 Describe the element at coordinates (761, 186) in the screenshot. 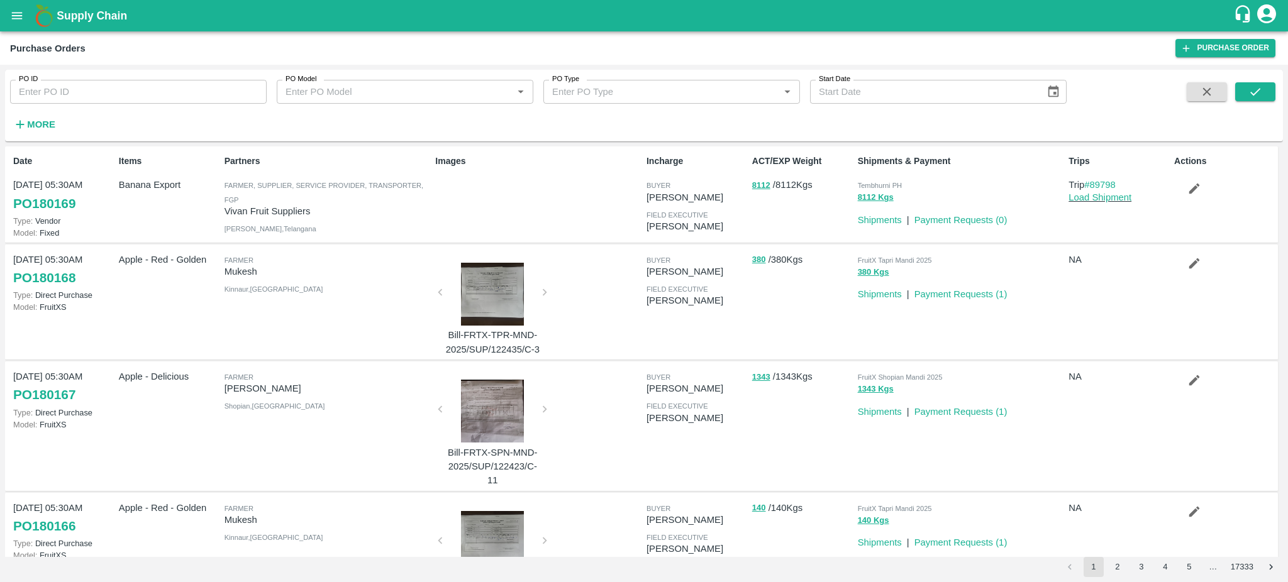

I see `button: 8112` at that location.